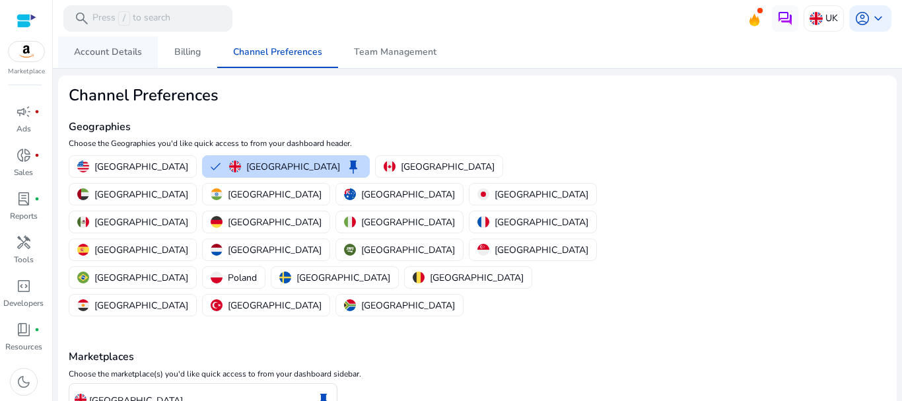  I want to click on img: za.svg, so click(350, 305).